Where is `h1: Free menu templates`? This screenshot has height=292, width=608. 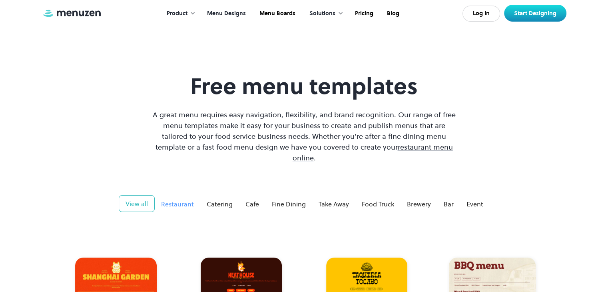 h1: Free menu templates is located at coordinates (304, 86).